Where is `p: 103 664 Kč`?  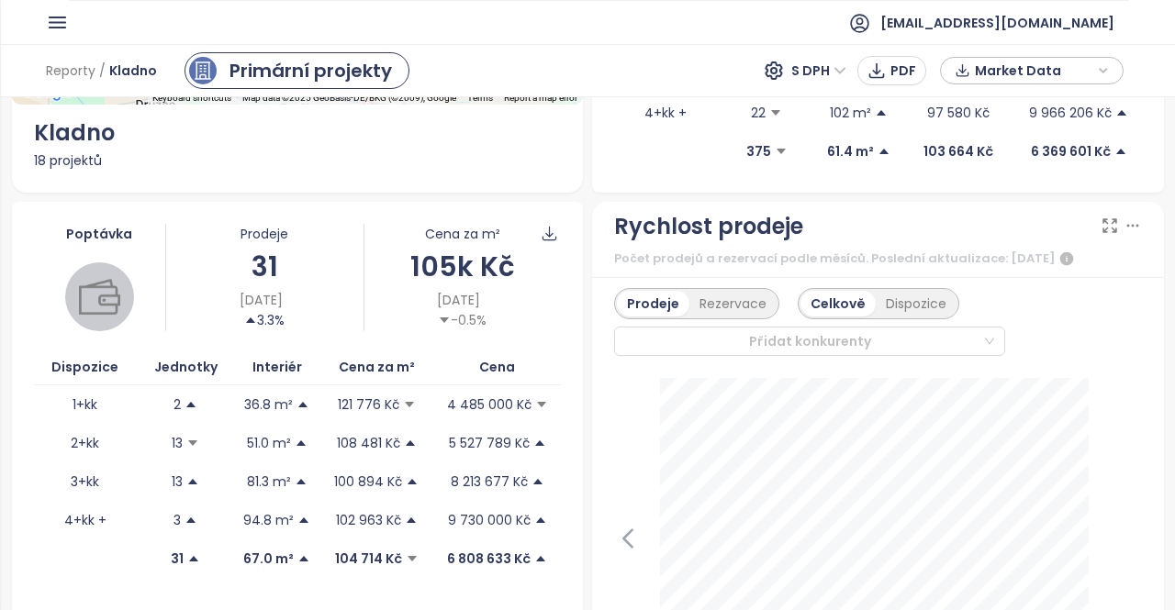
p: 103 664 Kč is located at coordinates (958, 151).